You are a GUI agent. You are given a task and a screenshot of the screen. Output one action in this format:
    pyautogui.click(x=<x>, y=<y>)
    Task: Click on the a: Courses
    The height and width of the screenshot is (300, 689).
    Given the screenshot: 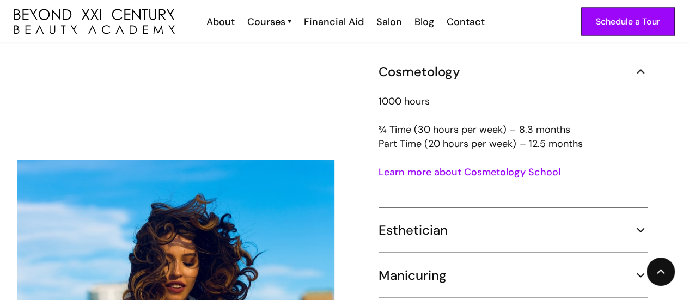 What is the action you would take?
    pyautogui.click(x=269, y=21)
    